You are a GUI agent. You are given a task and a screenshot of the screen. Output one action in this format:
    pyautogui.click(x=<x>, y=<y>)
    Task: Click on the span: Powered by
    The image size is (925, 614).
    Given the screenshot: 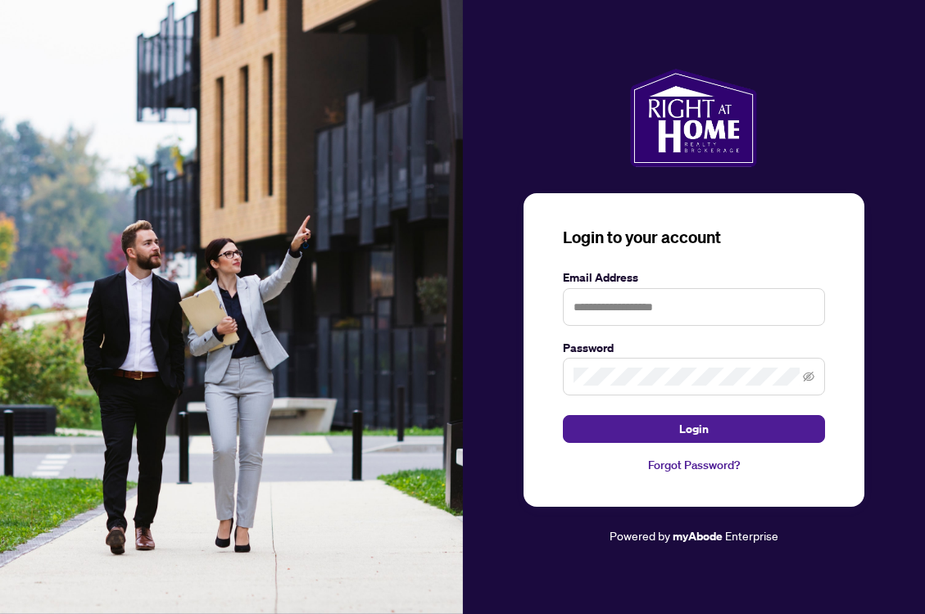 What is the action you would take?
    pyautogui.click(x=640, y=536)
    